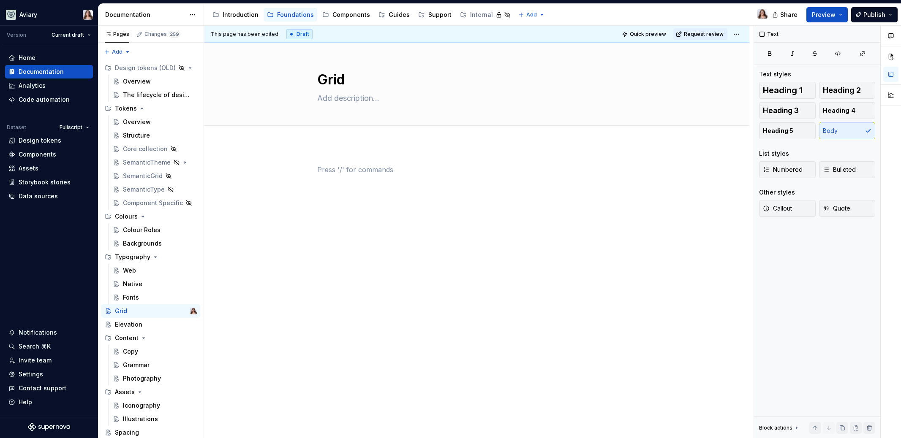 The width and height of the screenshot is (901, 438). What do you see at coordinates (142, 406) in the screenshot?
I see `div: Iconography` at bounding box center [142, 406].